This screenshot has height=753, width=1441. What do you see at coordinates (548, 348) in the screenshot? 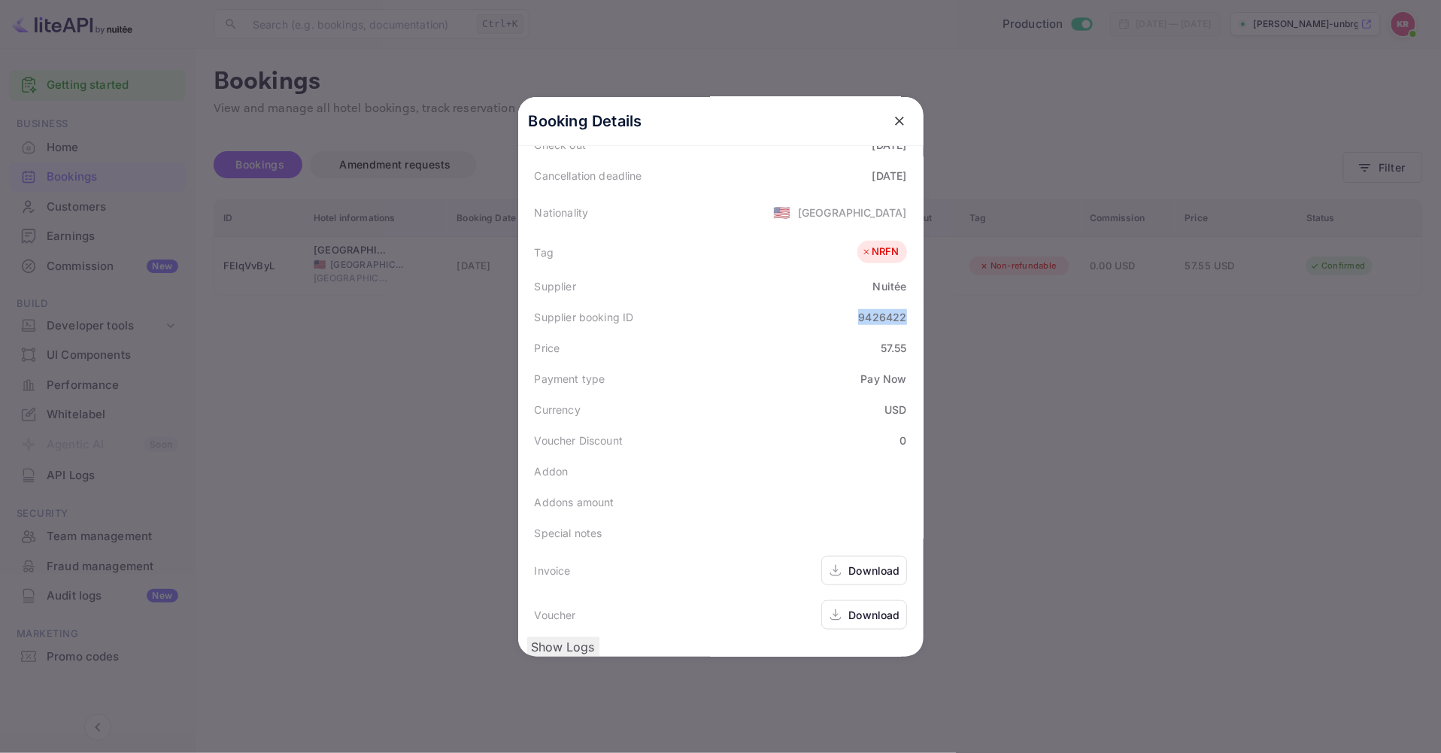
I see `div: Price` at bounding box center [548, 348].